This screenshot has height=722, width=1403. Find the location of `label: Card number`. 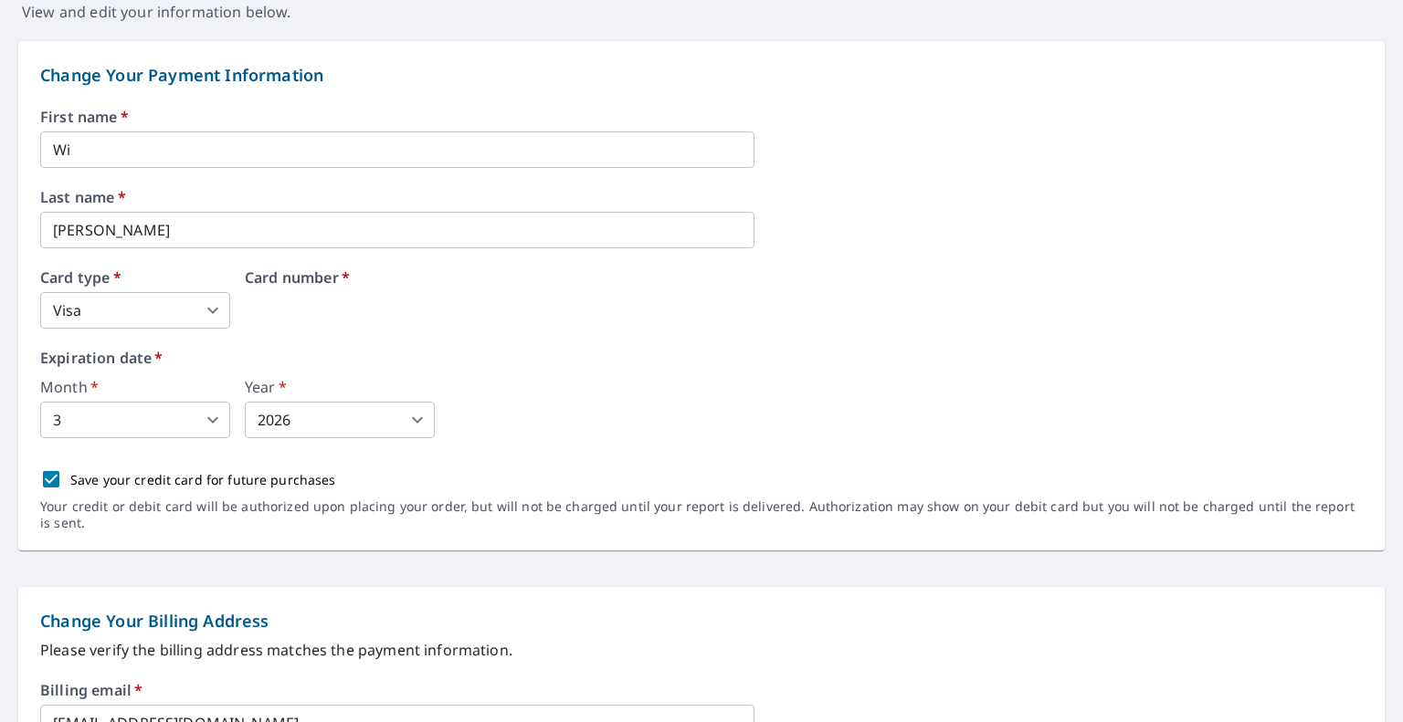

label: Card number is located at coordinates (499, 278).